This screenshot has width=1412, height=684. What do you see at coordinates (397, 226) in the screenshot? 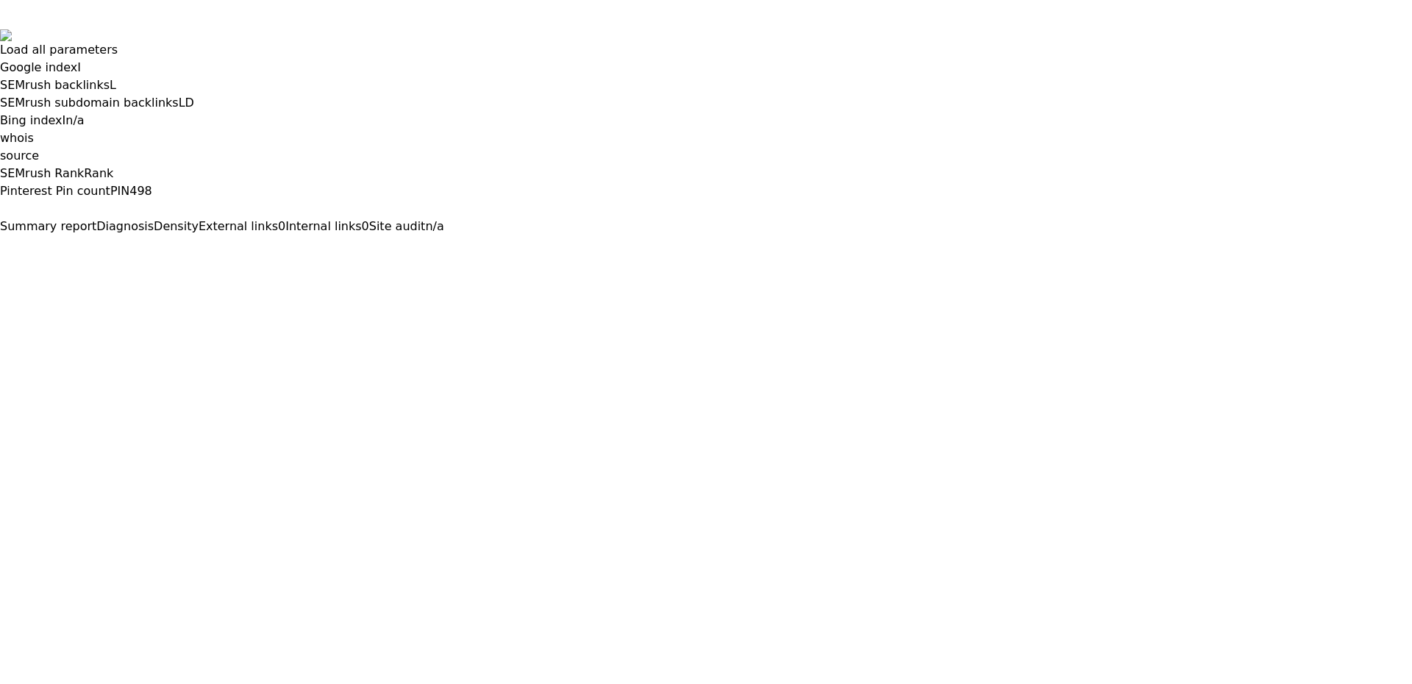
I see `span: Site audit` at bounding box center [397, 226].